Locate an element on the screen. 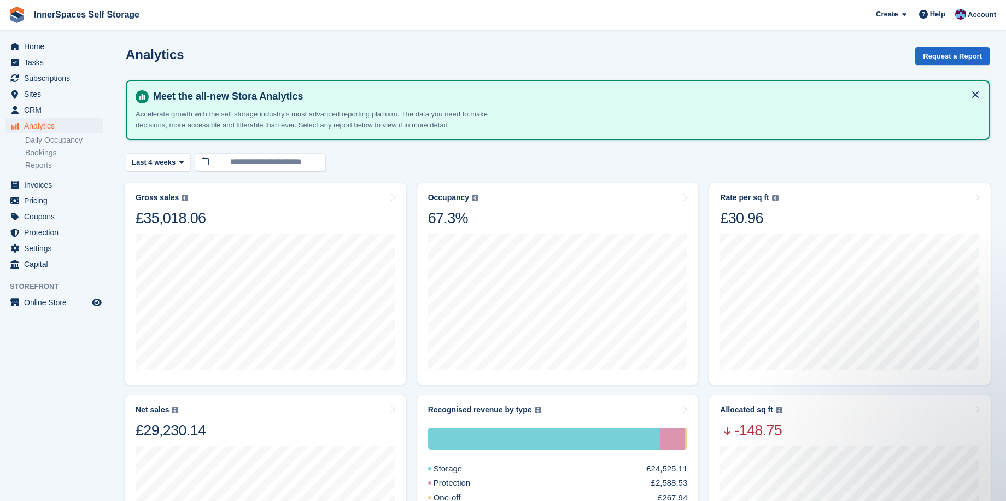 This screenshot has height=501, width=1006. div: Net sales is located at coordinates (152, 409).